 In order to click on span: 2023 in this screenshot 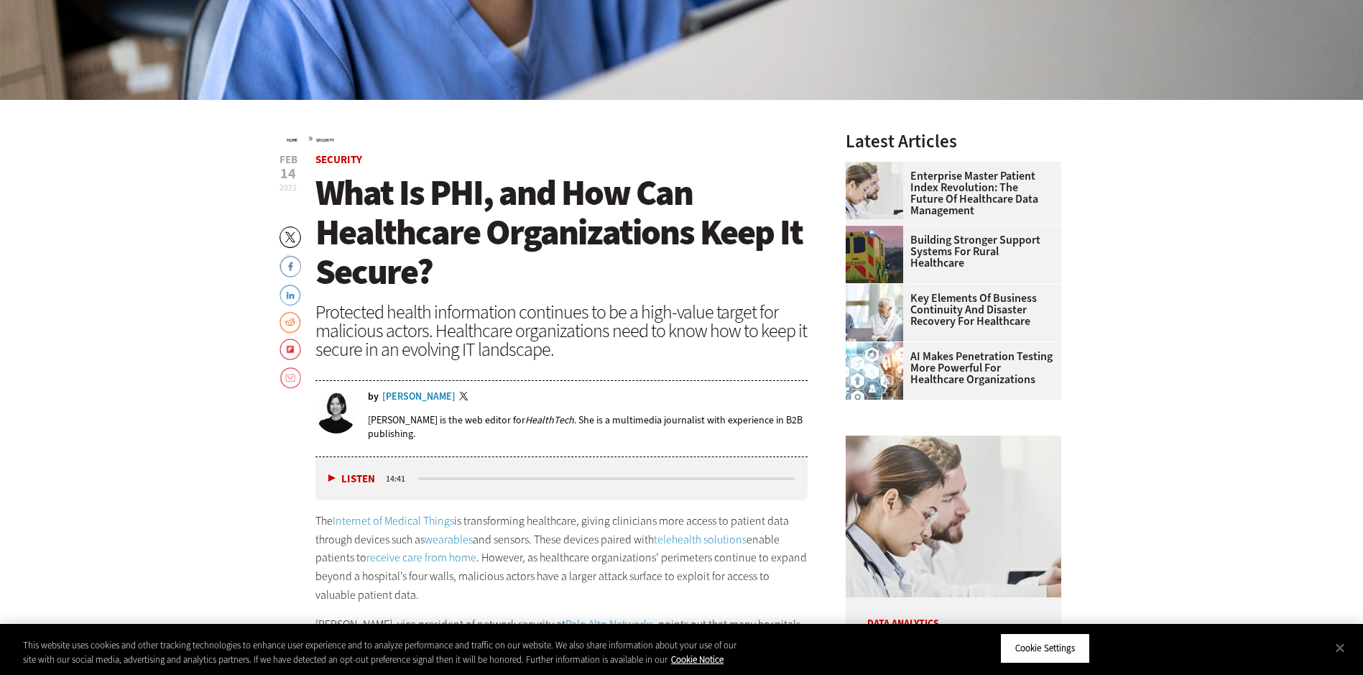, I will do `click(288, 187)`.